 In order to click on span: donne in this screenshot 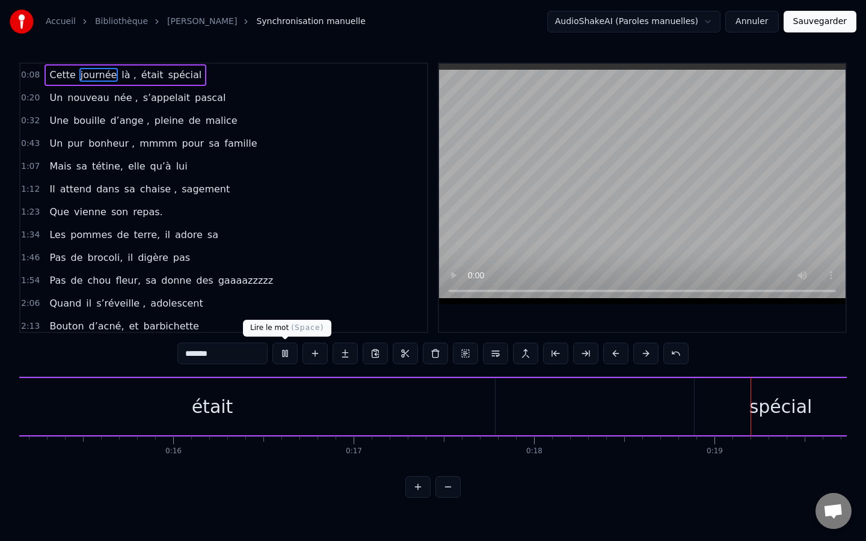, I will do `click(176, 280)`.